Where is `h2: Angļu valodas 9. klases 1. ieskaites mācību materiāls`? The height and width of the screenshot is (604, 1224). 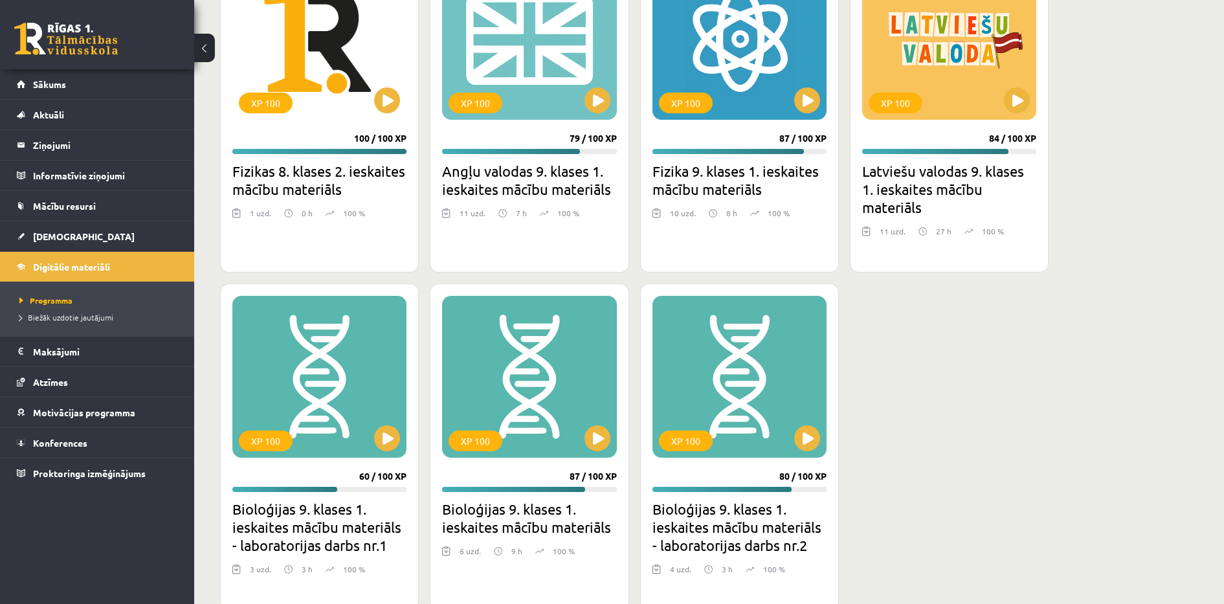 h2: Angļu valodas 9. klases 1. ieskaites mācību materiāls is located at coordinates (529, 180).